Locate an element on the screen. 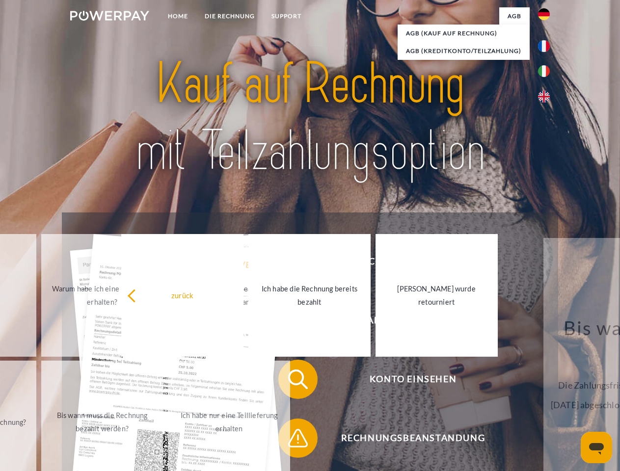  div: zurück is located at coordinates (182, 295).